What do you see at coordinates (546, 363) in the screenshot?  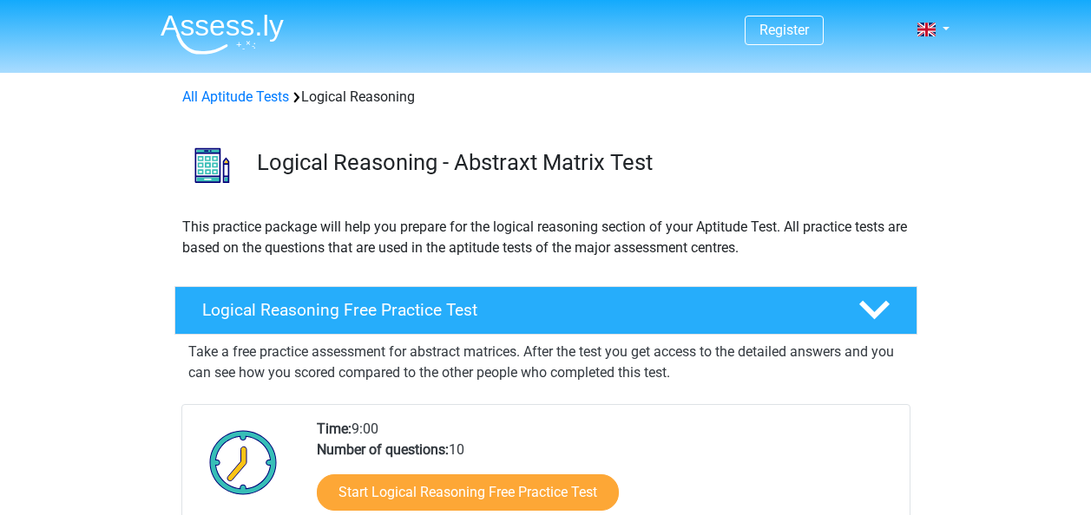 I see `p: Take a free practice assessment for abstract matrices. After the test you get access to the detai...` at bounding box center [546, 363].